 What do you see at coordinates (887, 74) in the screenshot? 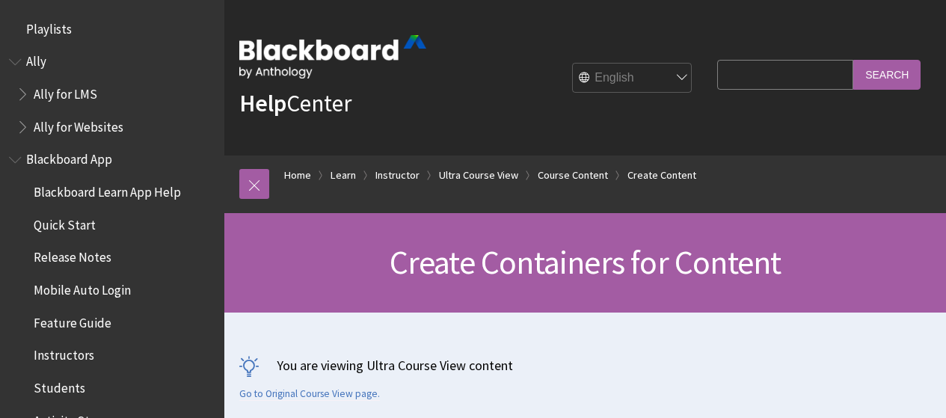
I see `input: Search` at bounding box center [887, 74].